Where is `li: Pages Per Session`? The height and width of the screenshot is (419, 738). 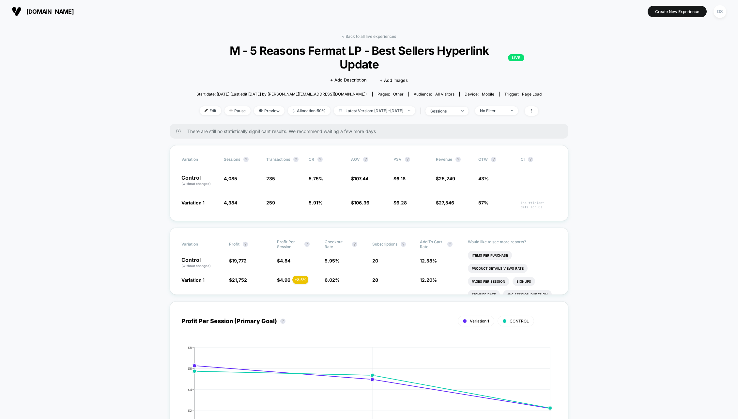 li: Pages Per Session is located at coordinates (488, 281).